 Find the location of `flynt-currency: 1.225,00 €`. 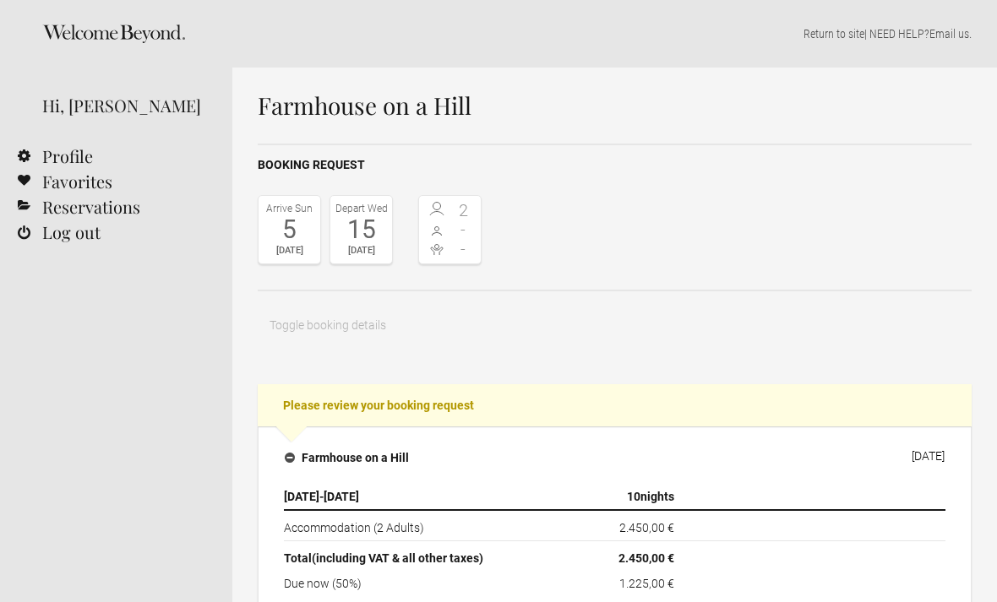

flynt-currency: 1.225,00 € is located at coordinates (646, 584).